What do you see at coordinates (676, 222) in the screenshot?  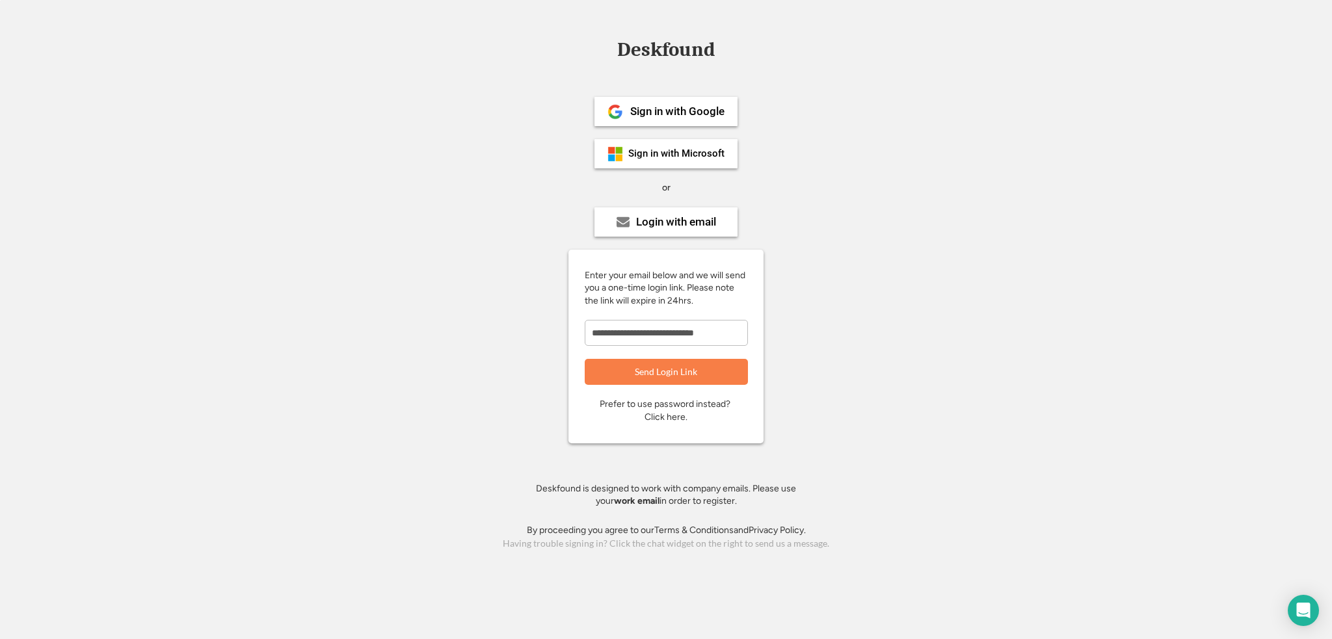 I see `div: Login with email` at bounding box center [676, 222].